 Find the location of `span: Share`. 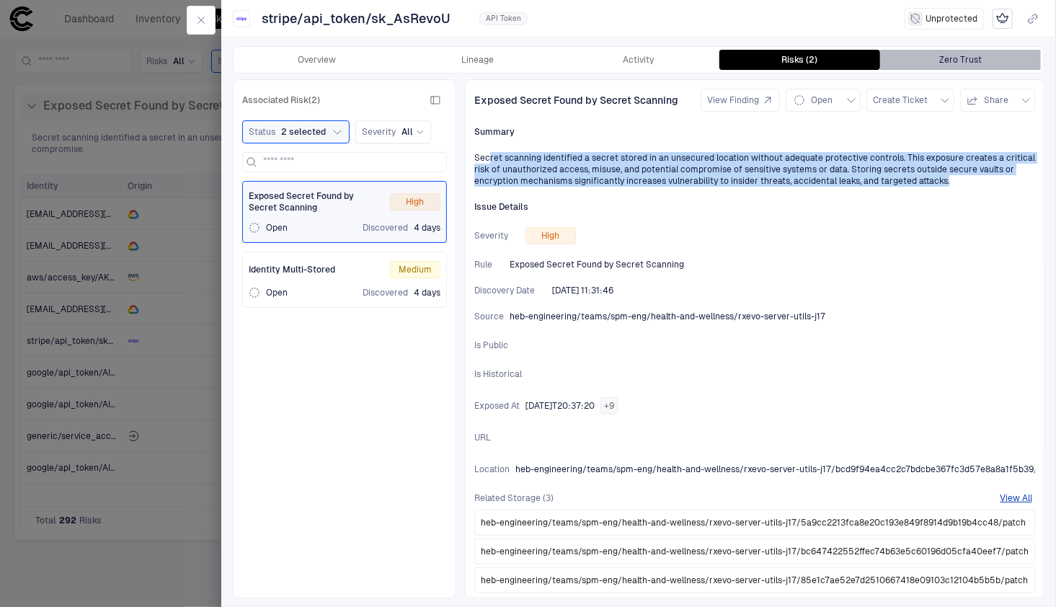

span: Share is located at coordinates (996, 100).